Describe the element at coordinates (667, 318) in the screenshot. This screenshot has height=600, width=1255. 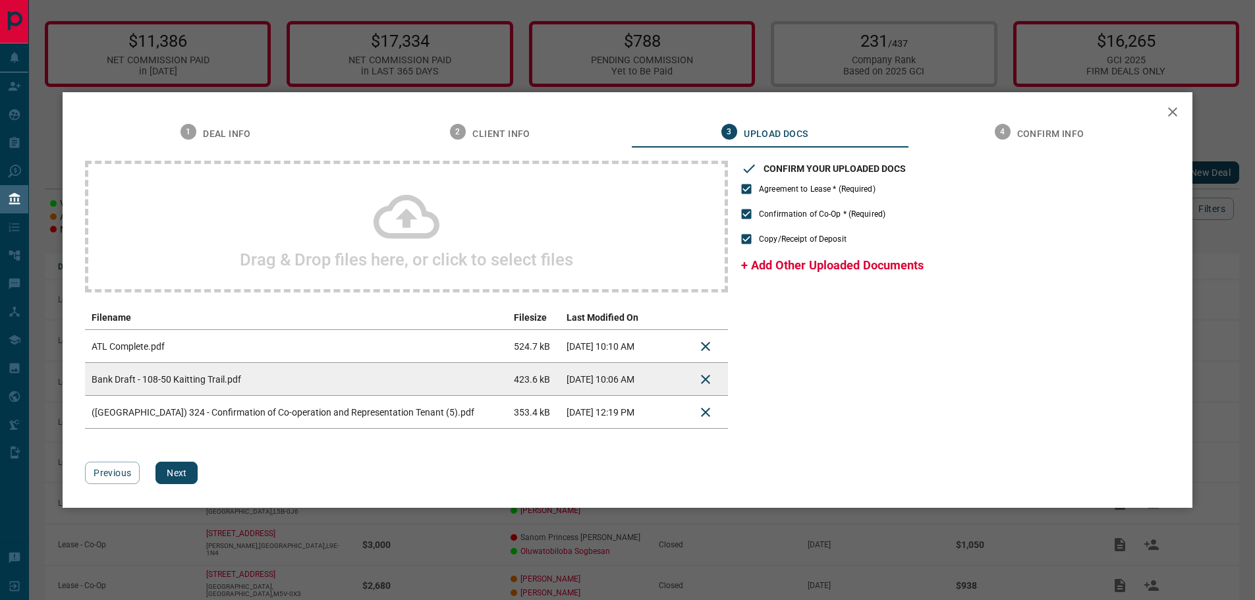
I see `th: download action column` at that location.